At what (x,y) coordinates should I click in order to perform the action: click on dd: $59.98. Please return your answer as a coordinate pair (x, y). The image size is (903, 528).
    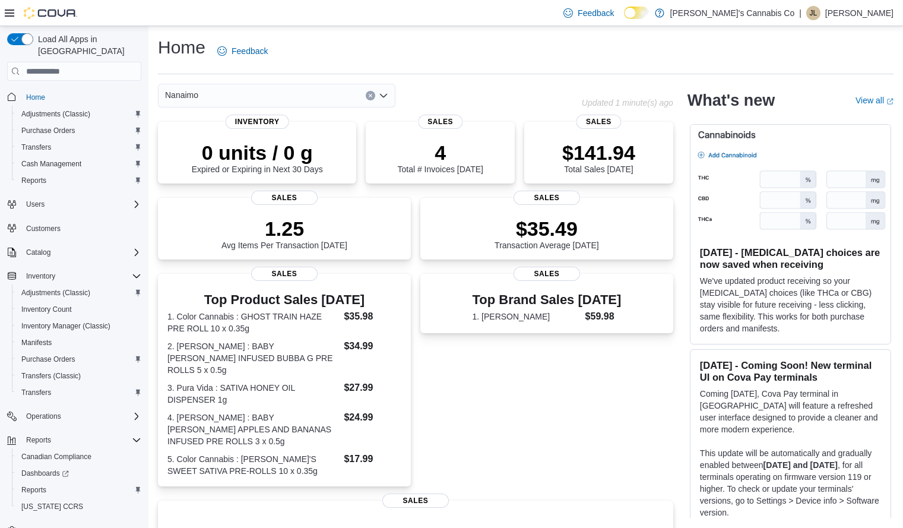
    Looking at the image, I should click on (603, 317).